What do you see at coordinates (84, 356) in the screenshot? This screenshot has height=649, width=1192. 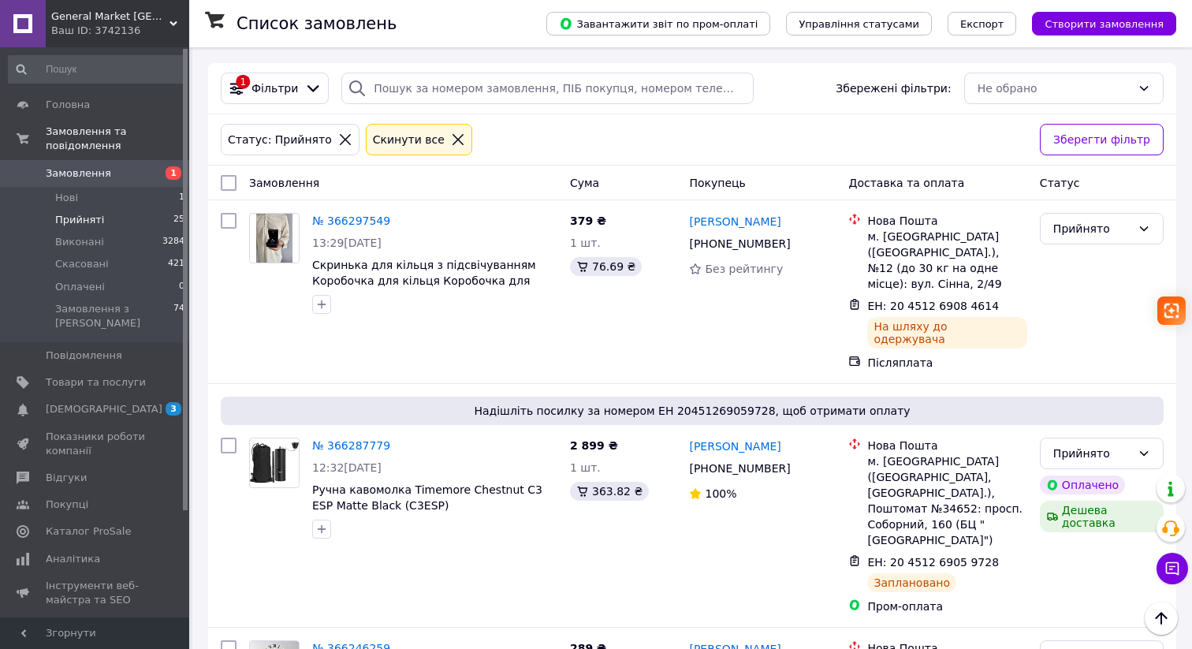 I see `span: Повідомлення` at bounding box center [84, 356].